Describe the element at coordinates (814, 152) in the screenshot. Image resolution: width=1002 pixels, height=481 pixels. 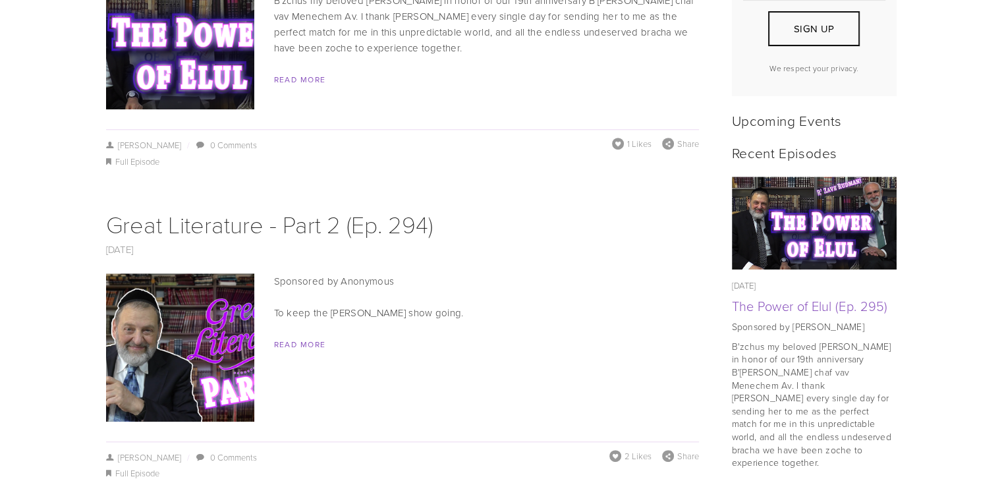
I see `h2: Recent Episodes` at that location.